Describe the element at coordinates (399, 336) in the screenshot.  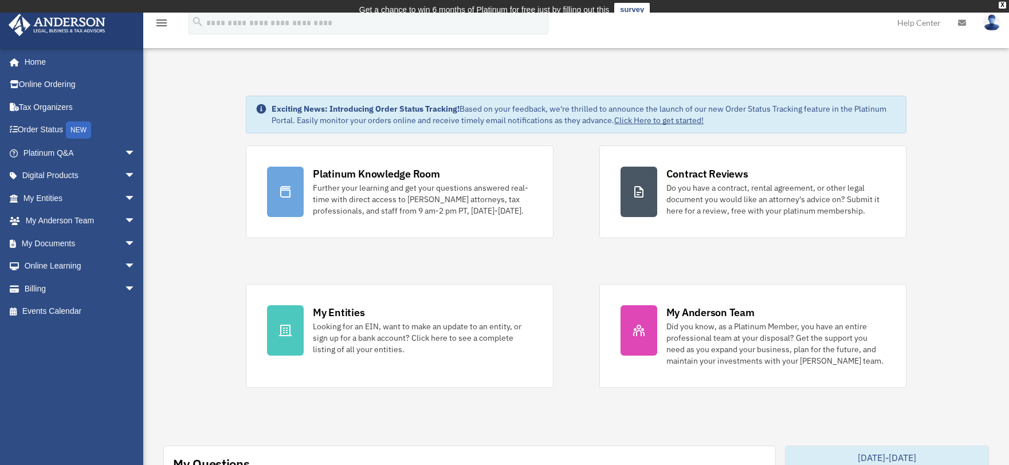
I see `a: My Entities Looking for an EIN, want to make an update to an entity, or sign up for a bank accoun...` at that location.